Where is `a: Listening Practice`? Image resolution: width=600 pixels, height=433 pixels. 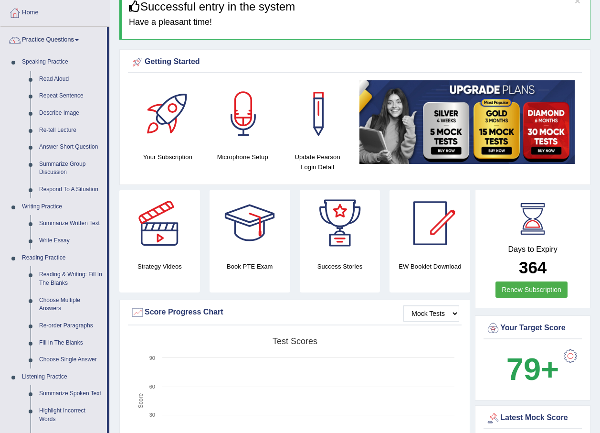 a: Listening Practice is located at coordinates (62, 377).